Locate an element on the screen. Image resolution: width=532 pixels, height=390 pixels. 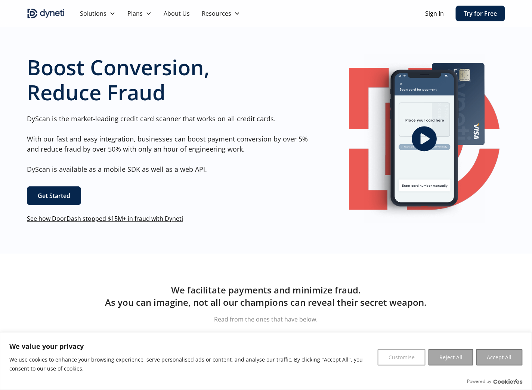
h1: Boost Conversion, Reduce Fraud is located at coordinates (170, 80).